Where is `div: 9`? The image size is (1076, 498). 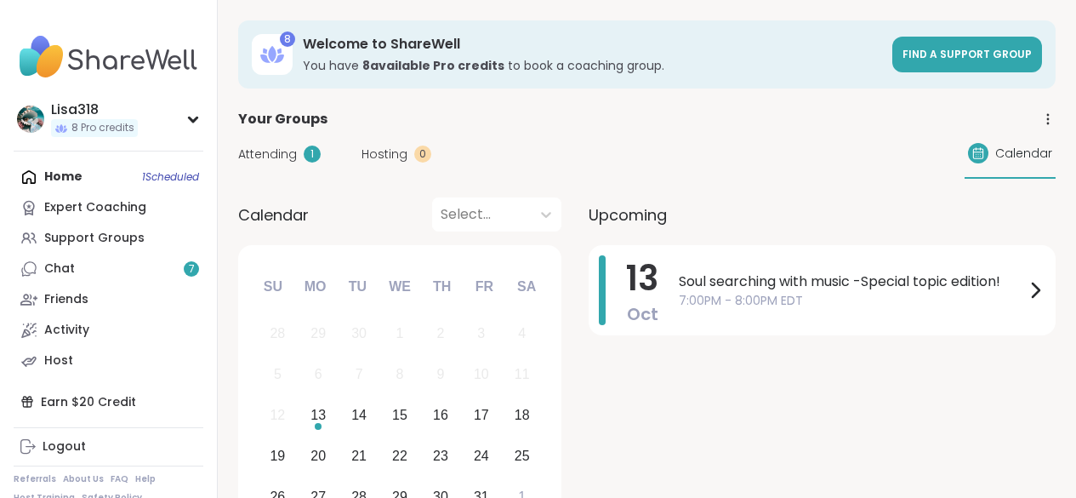 div: 9 is located at coordinates (440, 373).